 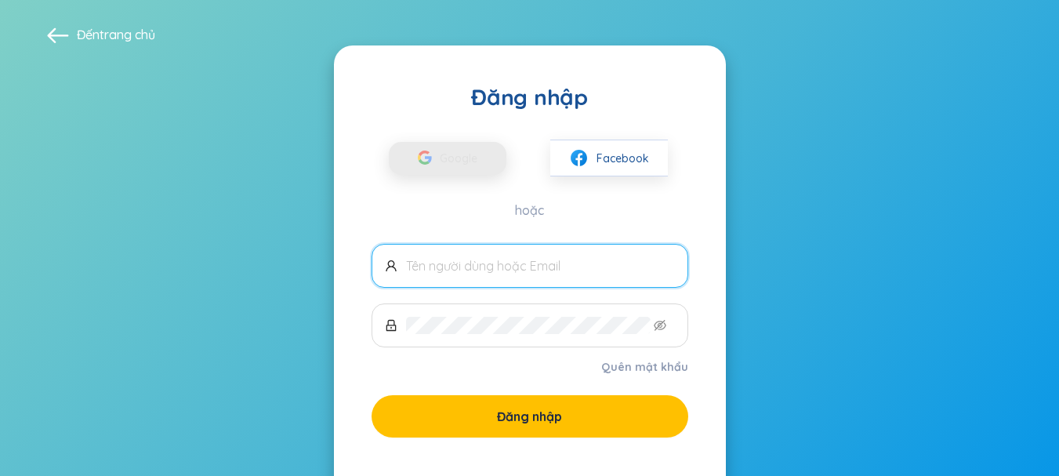 What do you see at coordinates (530, 416) in the screenshot?
I see `button: Đăng nhập` at bounding box center [530, 416].